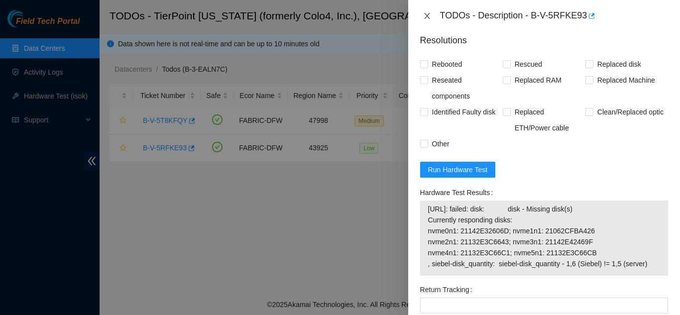 Image resolution: width=680 pixels, height=315 pixels. I want to click on button: Run Hardware Test, so click(458, 170).